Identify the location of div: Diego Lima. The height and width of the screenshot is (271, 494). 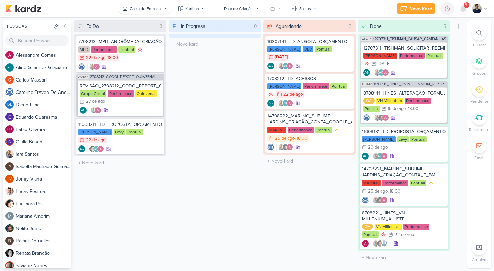
(10, 104).